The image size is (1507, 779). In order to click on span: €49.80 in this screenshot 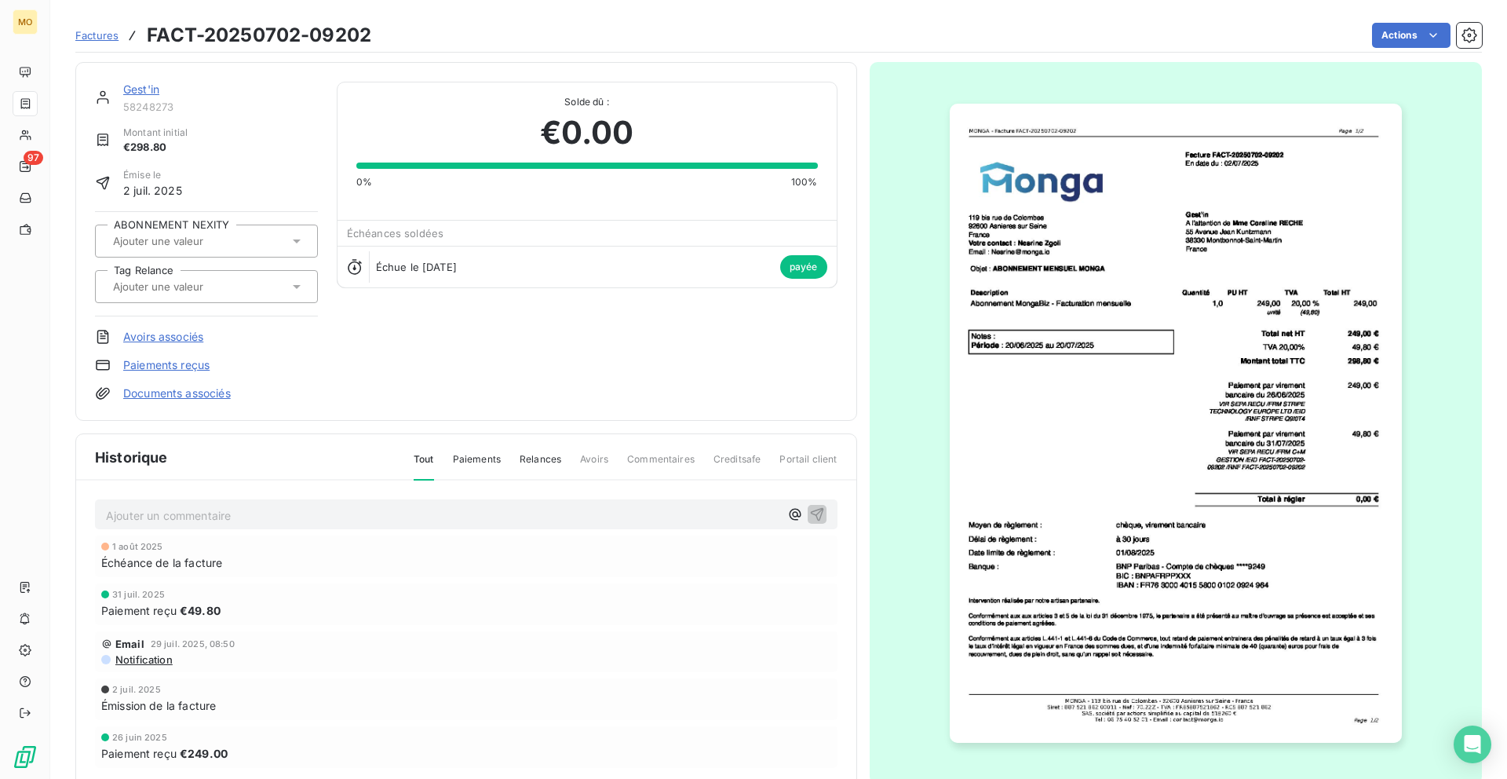, I will do `click(200, 610)`.